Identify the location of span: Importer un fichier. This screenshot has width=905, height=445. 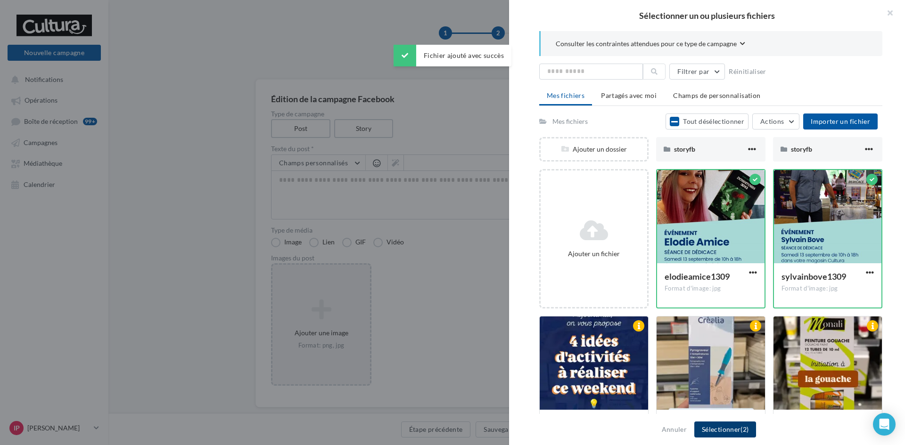
(840, 121).